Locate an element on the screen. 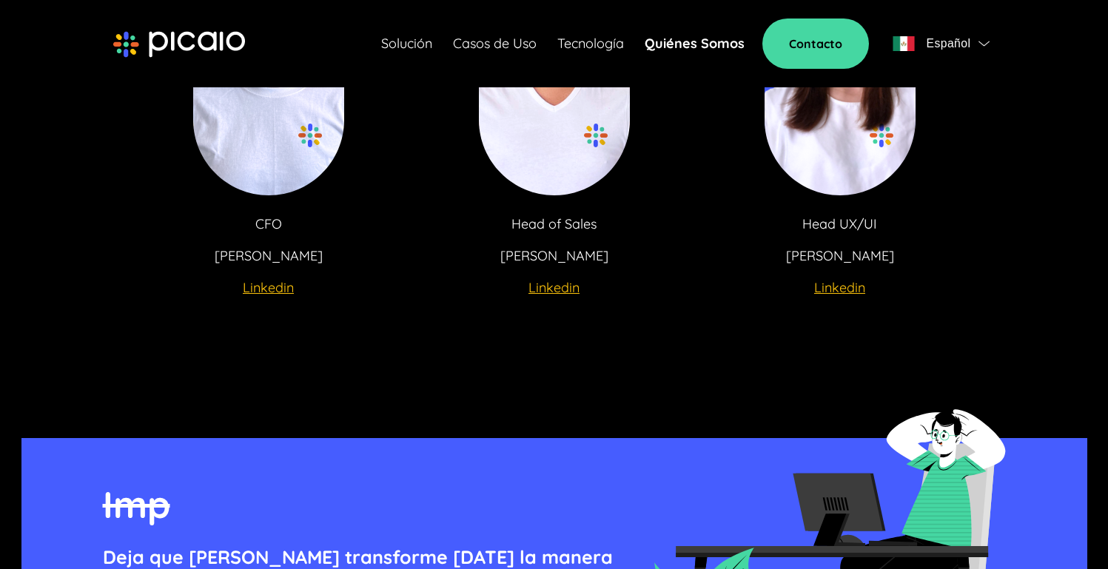 The height and width of the screenshot is (569, 1108). a: Quiénes Somos is located at coordinates (694, 44).